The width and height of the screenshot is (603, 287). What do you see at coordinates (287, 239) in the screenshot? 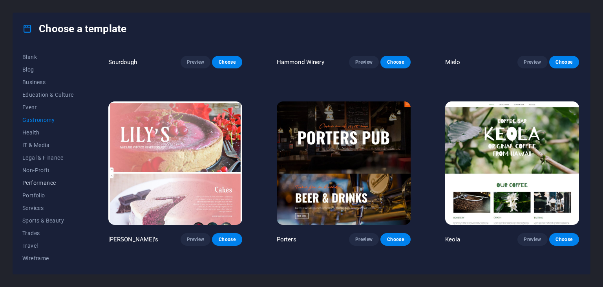
I see `p: Porters` at bounding box center [287, 239].